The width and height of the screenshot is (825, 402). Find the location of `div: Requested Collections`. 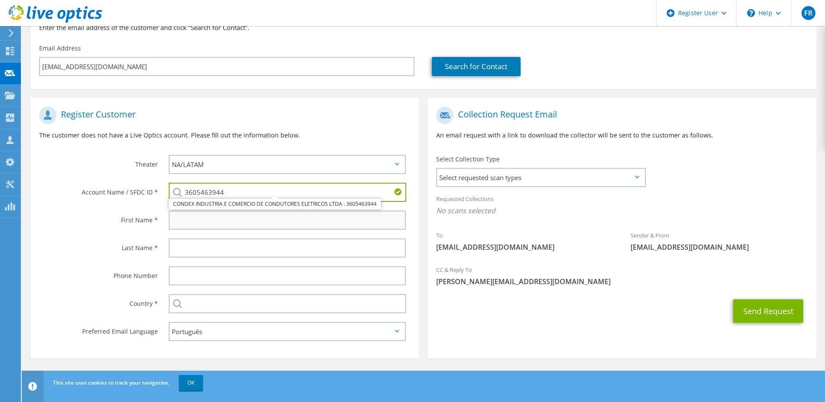

div: Requested Collections is located at coordinates (621, 206).